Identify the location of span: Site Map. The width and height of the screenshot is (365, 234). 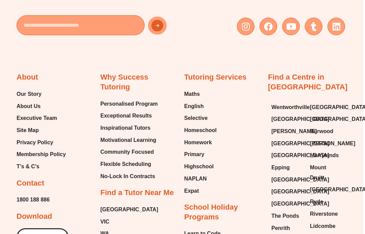
(28, 130).